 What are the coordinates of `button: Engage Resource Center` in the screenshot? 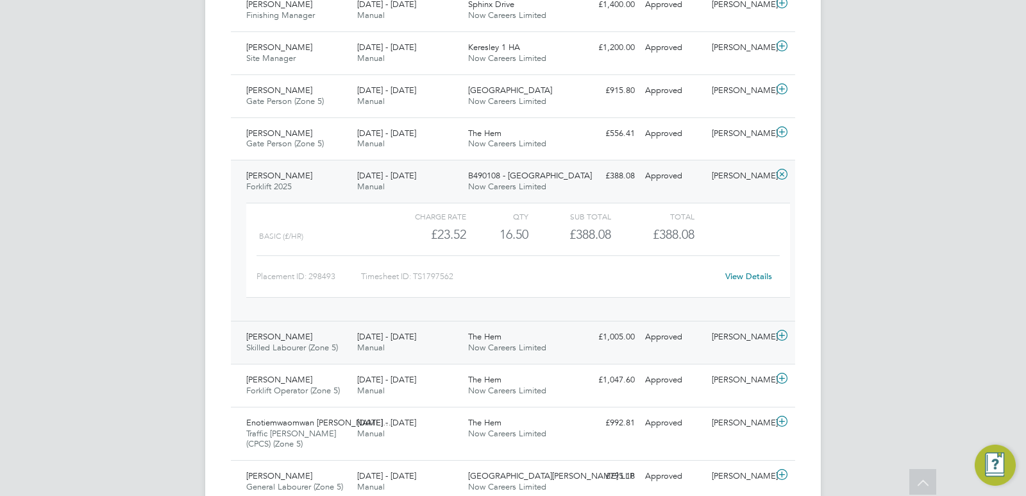 It's located at (995, 465).